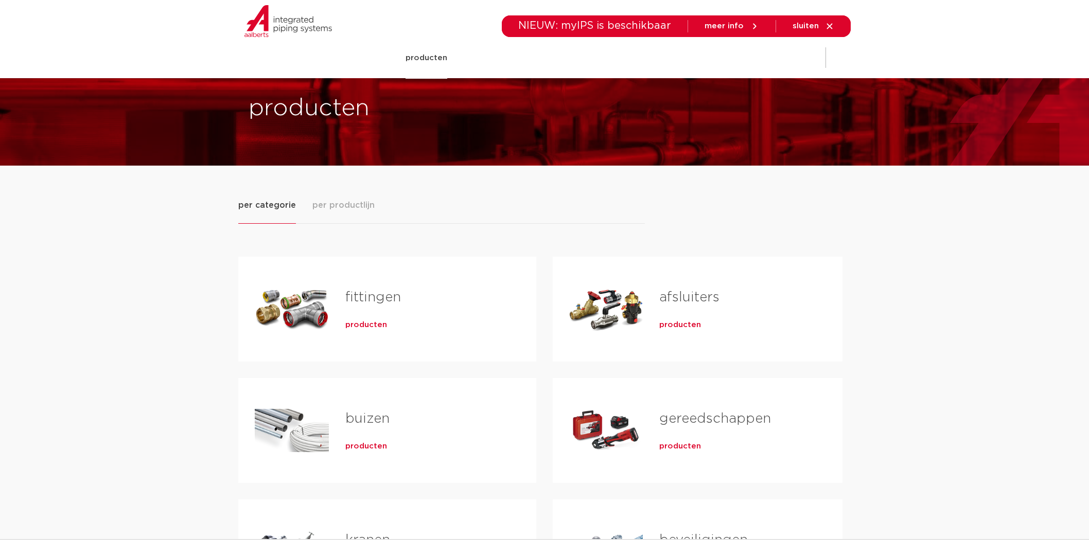  What do you see at coordinates (731, 58) in the screenshot?
I see `a: over ons` at bounding box center [731, 58].